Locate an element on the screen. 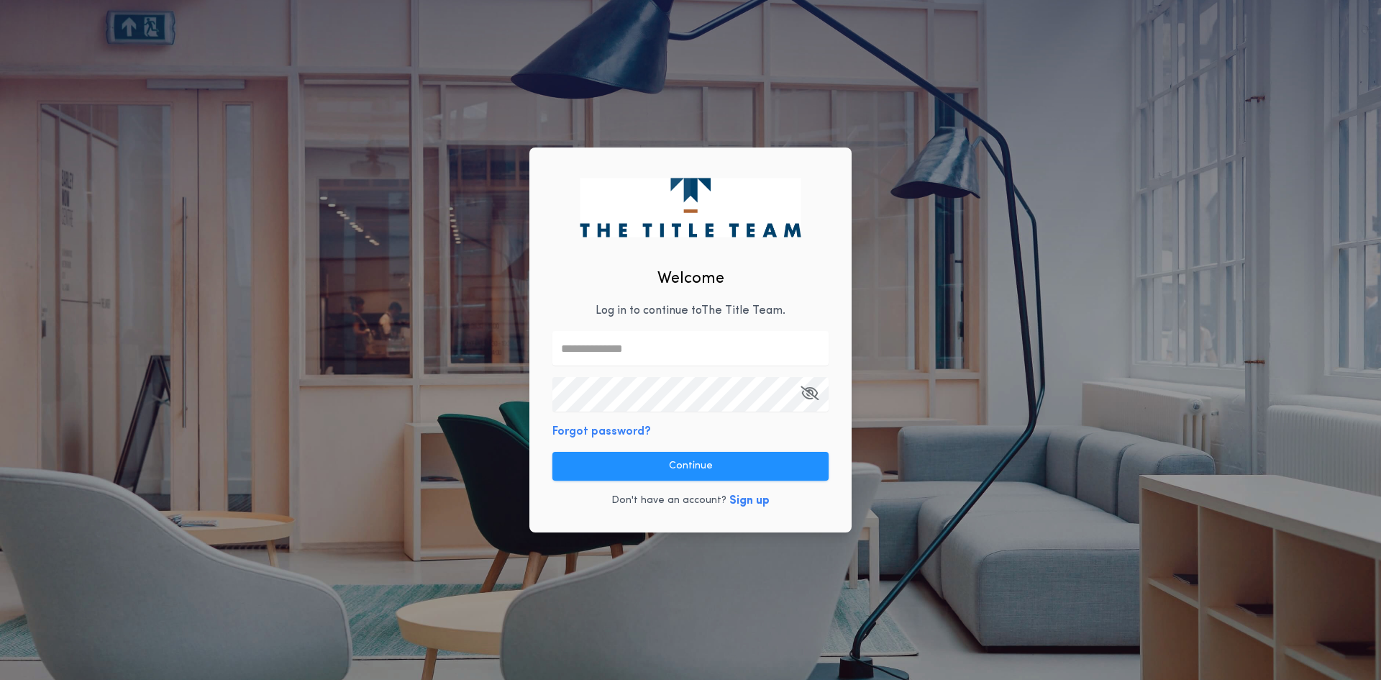 The height and width of the screenshot is (680, 1381). h2: Welcome is located at coordinates (690, 278).